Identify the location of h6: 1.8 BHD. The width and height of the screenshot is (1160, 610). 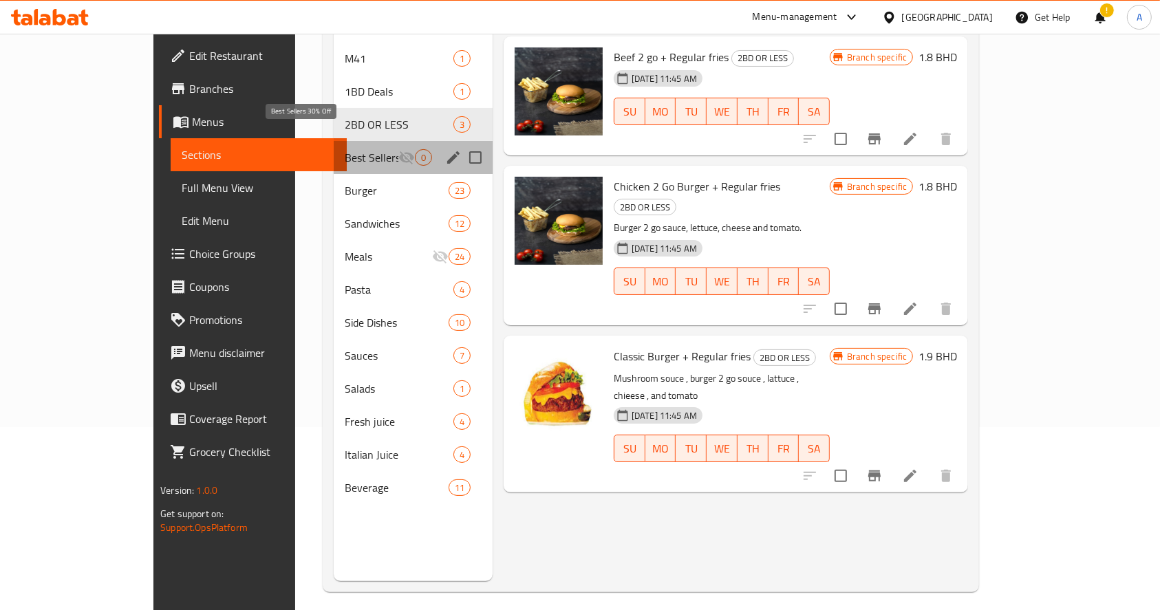
(938, 57).